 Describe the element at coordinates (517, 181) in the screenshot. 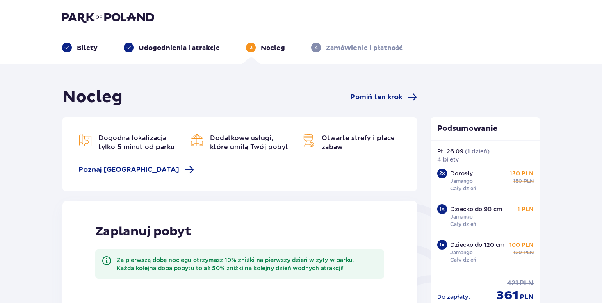

I see `p: 150` at that location.